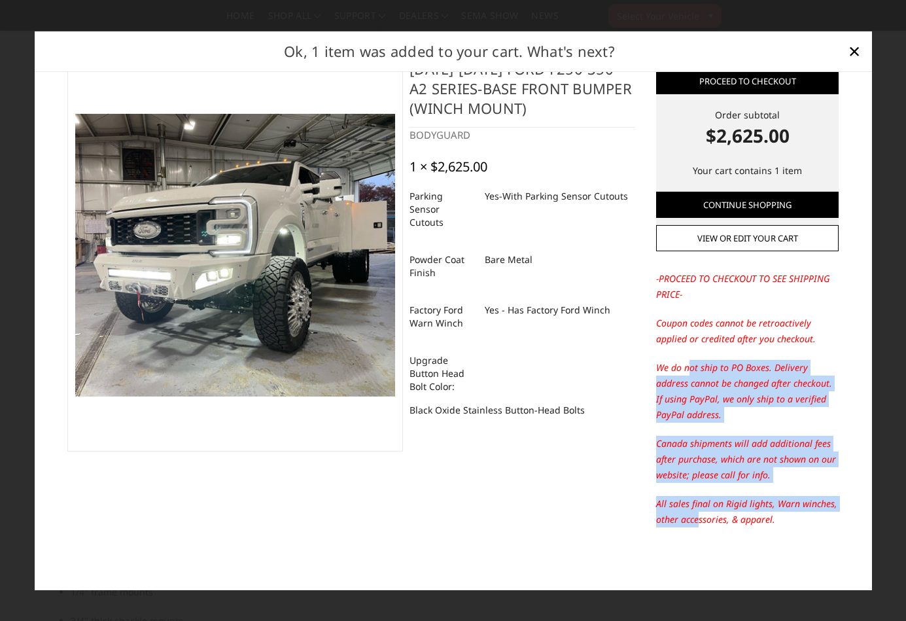  Describe the element at coordinates (854, 51) in the screenshot. I see `a: Close` at that location.